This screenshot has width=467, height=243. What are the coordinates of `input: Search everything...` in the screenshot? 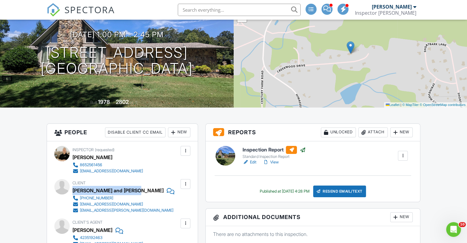 It's located at (239, 10).